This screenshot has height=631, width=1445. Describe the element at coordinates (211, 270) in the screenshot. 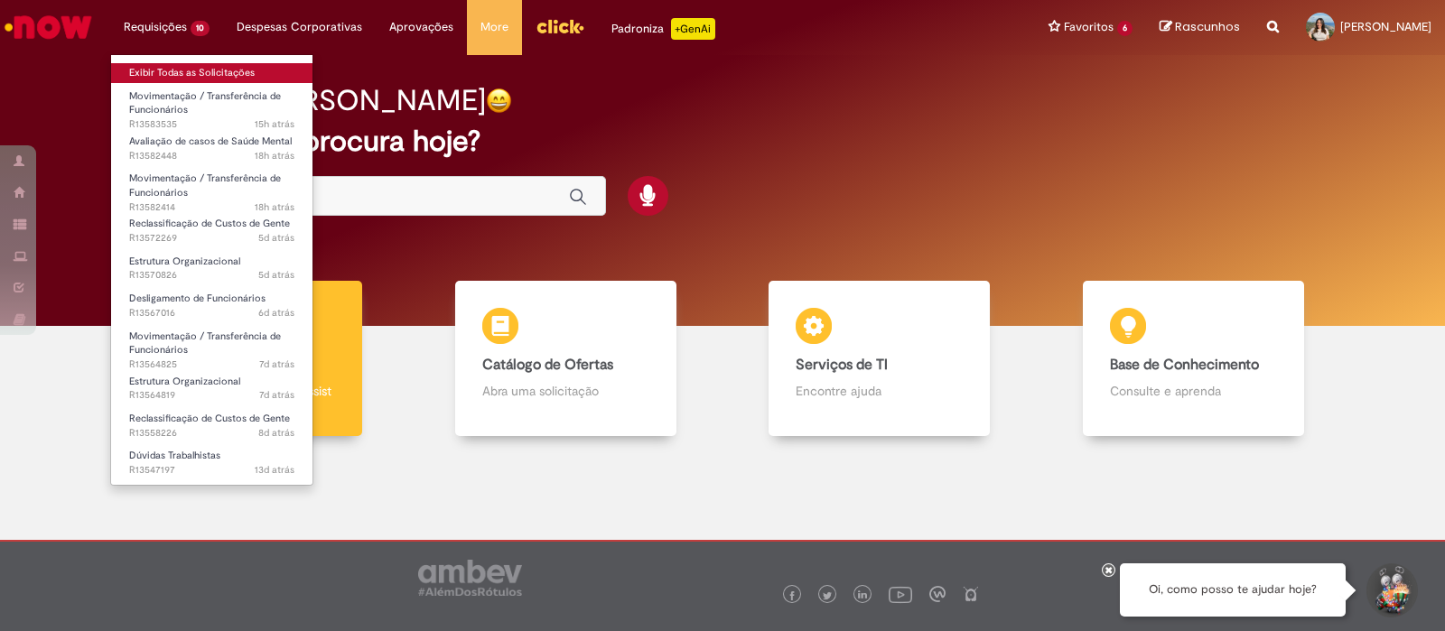

I see `ul: Requisições` at that location.